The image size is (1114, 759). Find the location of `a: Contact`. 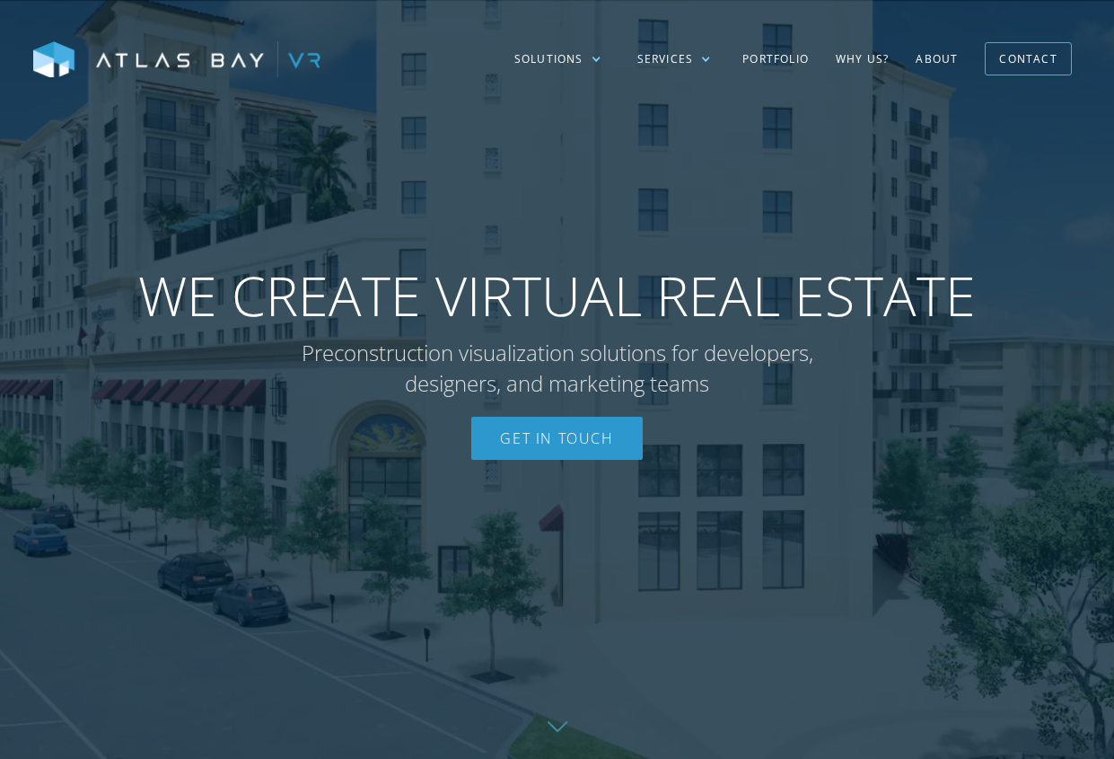

a: Contact is located at coordinates (1028, 58).